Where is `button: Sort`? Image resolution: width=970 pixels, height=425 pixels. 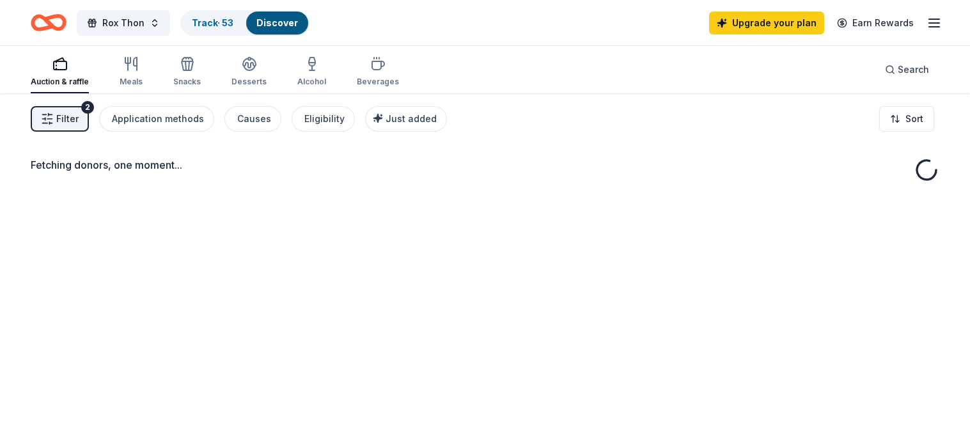 button: Sort is located at coordinates (907, 119).